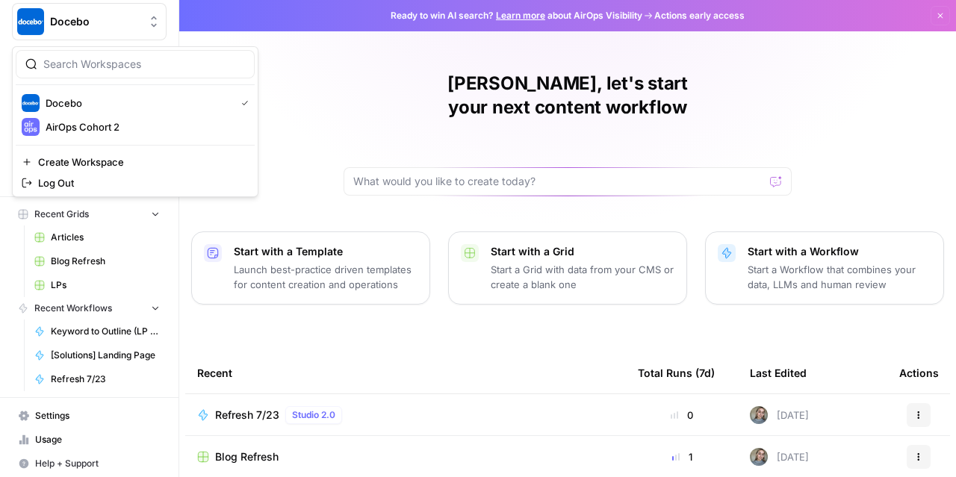 This screenshot has height=477, width=956. I want to click on span: Articles, so click(105, 237).